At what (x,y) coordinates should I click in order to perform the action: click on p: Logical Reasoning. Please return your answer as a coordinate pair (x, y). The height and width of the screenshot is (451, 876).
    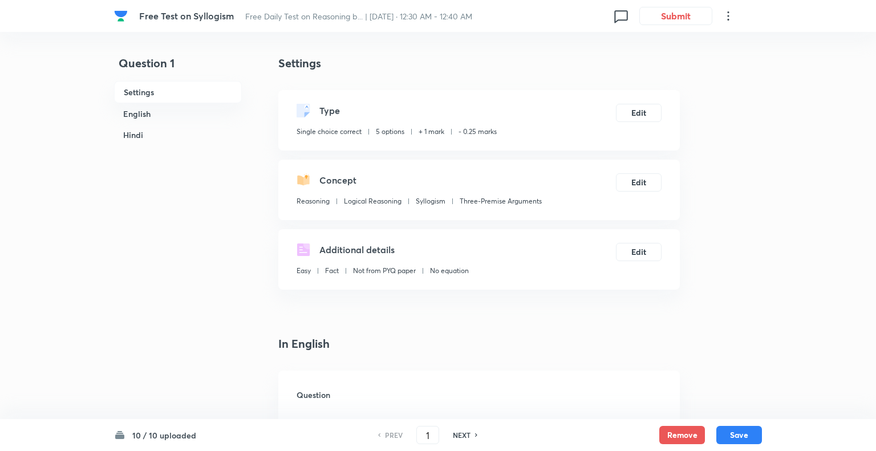
    Looking at the image, I should click on (372, 201).